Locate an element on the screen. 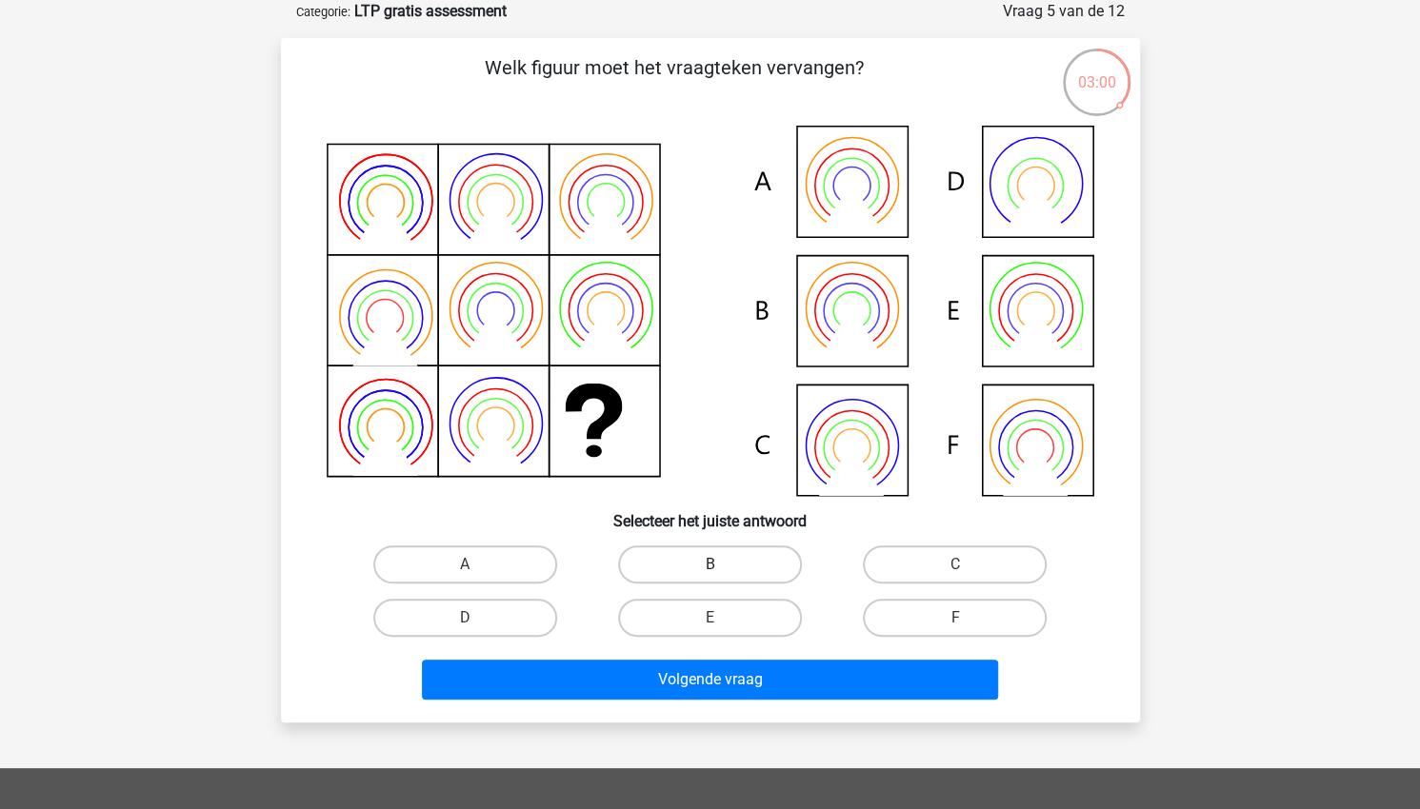 The width and height of the screenshot is (1420, 809). label: B is located at coordinates (709, 565).